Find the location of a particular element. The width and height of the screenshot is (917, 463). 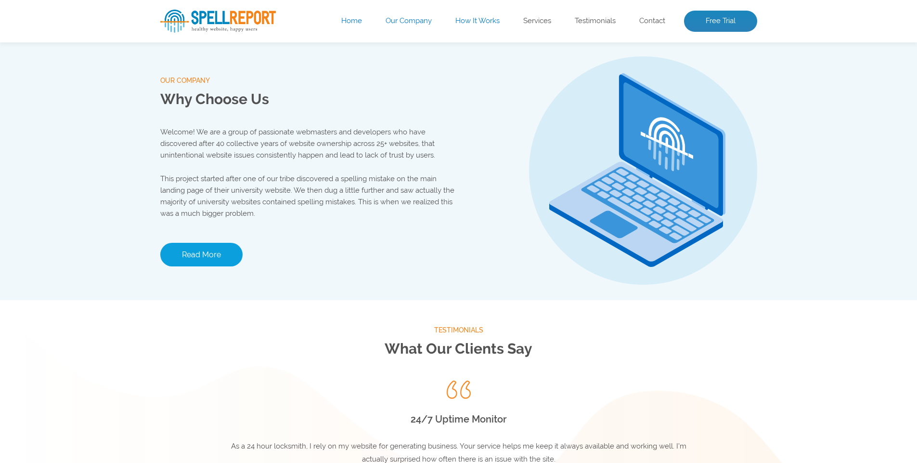

h2: Why Choose Us is located at coordinates (310, 99).